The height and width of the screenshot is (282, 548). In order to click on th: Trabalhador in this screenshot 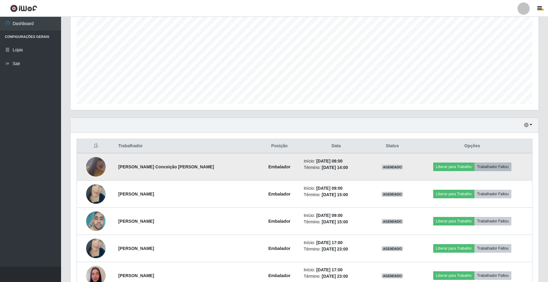, I will do `click(187, 146)`.